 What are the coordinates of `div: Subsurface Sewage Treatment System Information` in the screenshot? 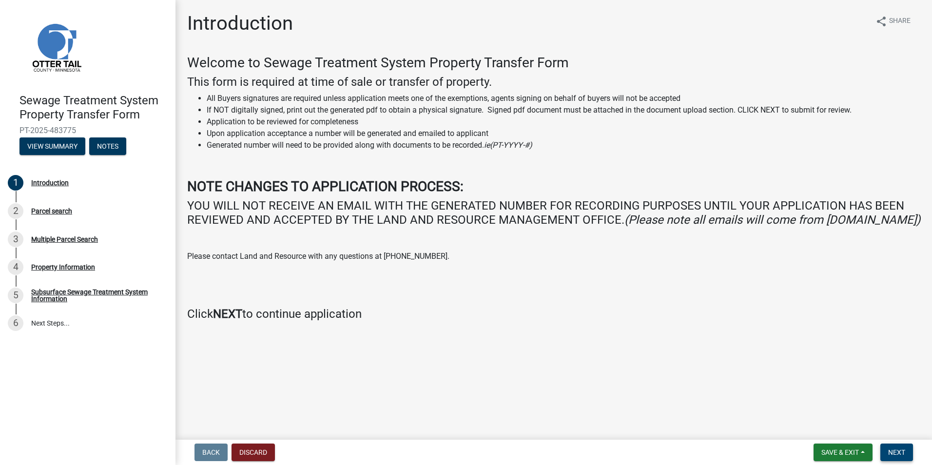 It's located at (96, 295).